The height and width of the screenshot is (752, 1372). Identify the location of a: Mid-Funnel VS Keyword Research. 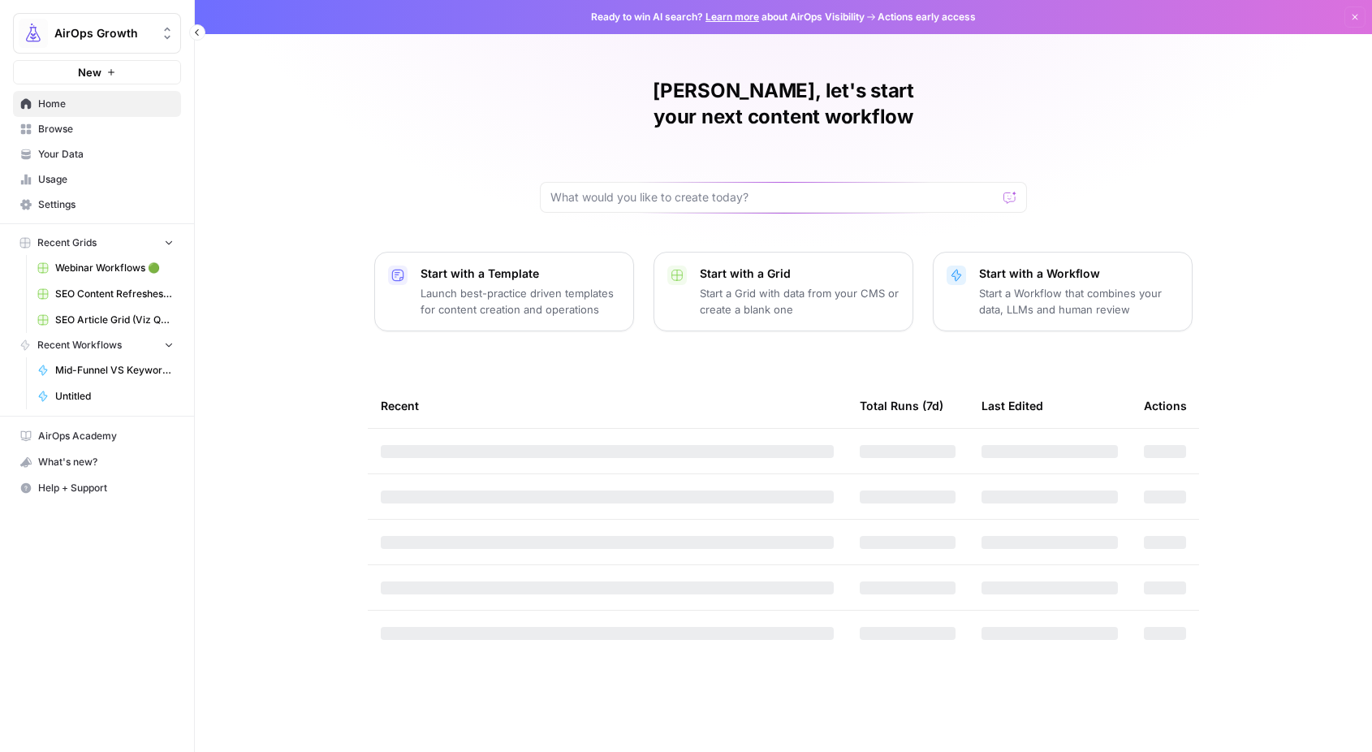
(106, 370).